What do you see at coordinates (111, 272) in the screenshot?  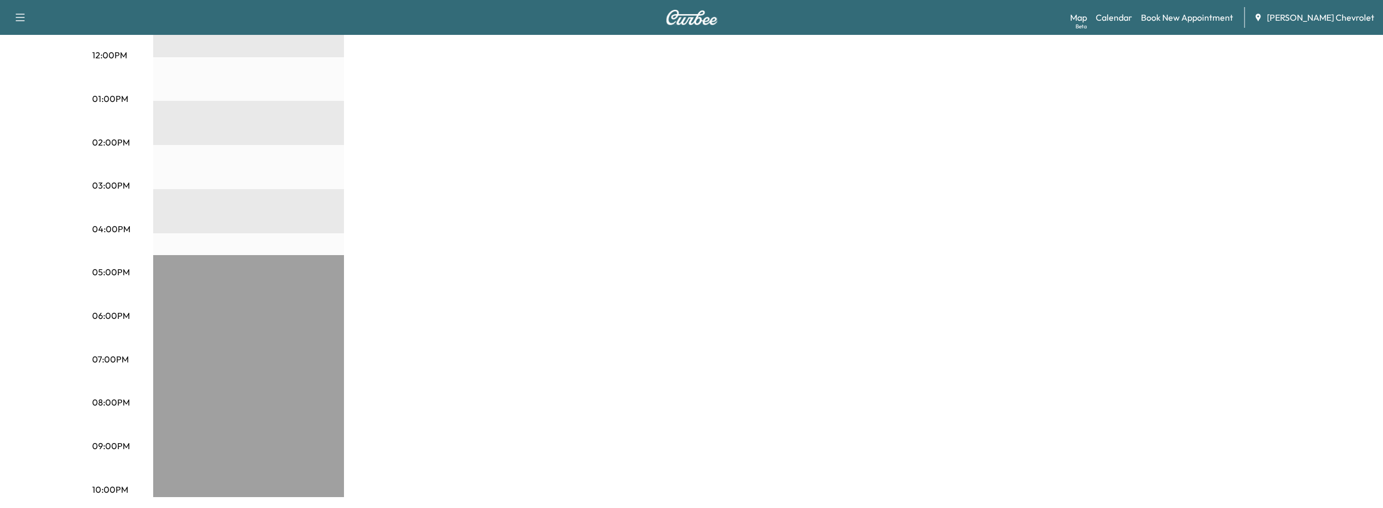 I see `p: 05:00PM` at bounding box center [111, 272].